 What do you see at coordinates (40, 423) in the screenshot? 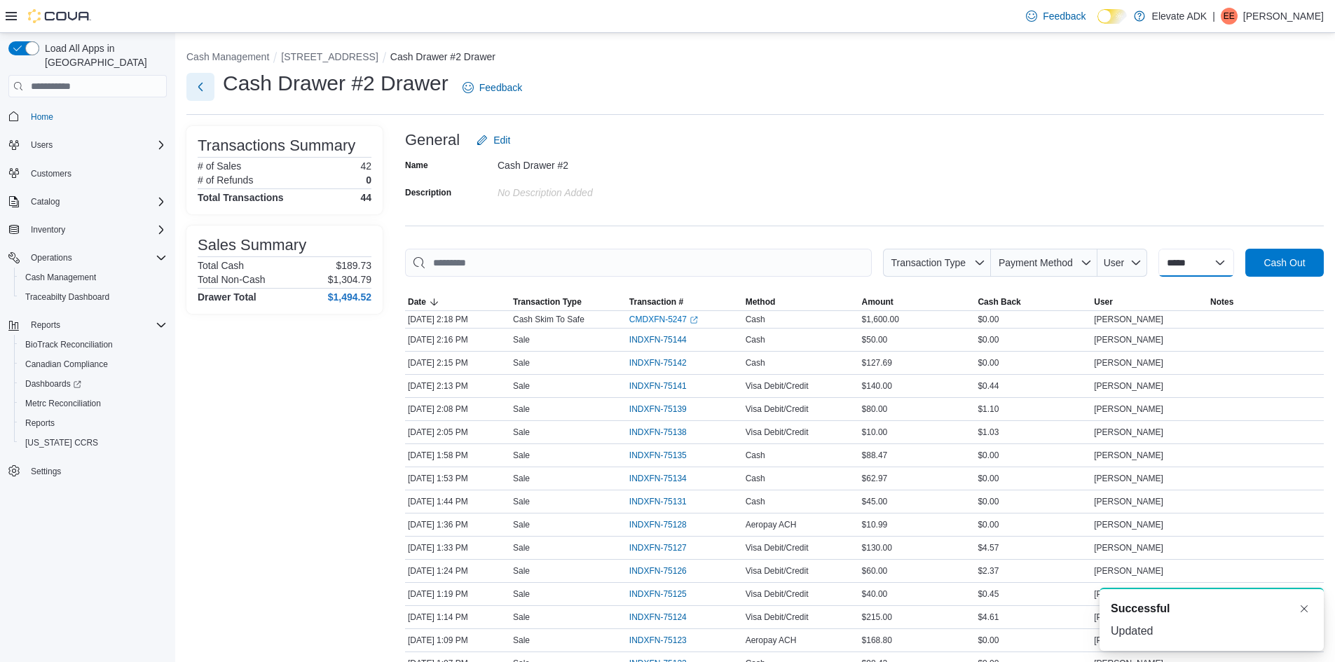
I see `a: Reports` at bounding box center [40, 423].